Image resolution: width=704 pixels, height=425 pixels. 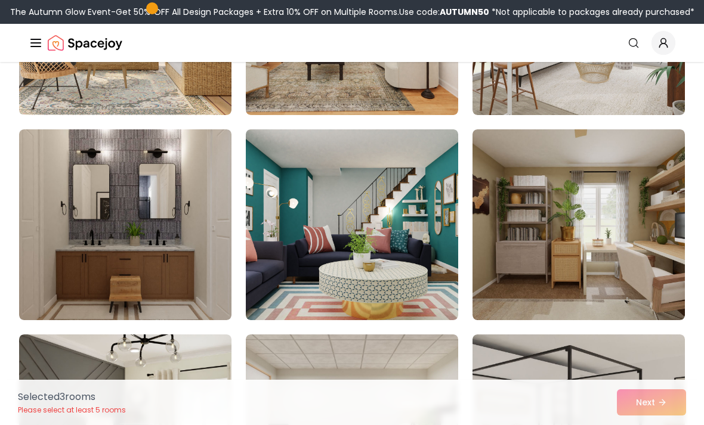 What do you see at coordinates (72, 397) in the screenshot?
I see `p: Selected 3 room s` at bounding box center [72, 397].